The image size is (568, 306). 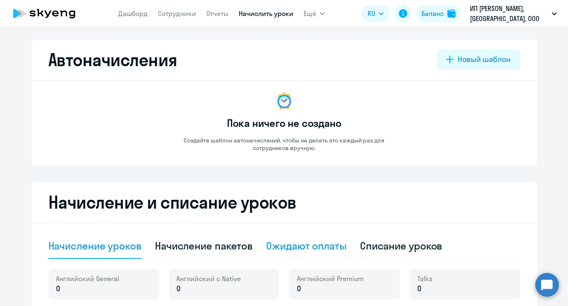 I want to click on button: Ещё, so click(x=314, y=13).